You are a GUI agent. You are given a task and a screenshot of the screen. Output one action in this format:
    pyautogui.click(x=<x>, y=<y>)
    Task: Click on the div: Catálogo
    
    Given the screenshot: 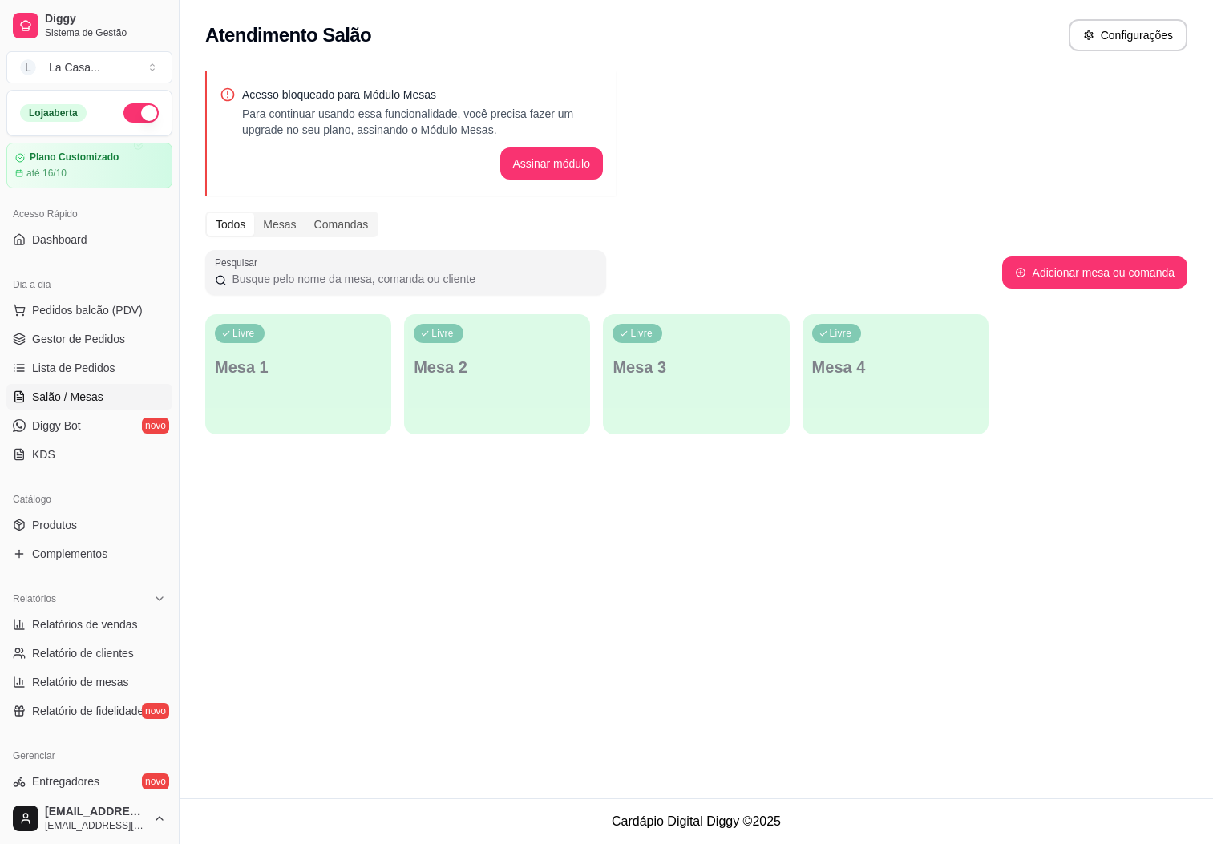 What is the action you would take?
    pyautogui.click(x=89, y=499)
    